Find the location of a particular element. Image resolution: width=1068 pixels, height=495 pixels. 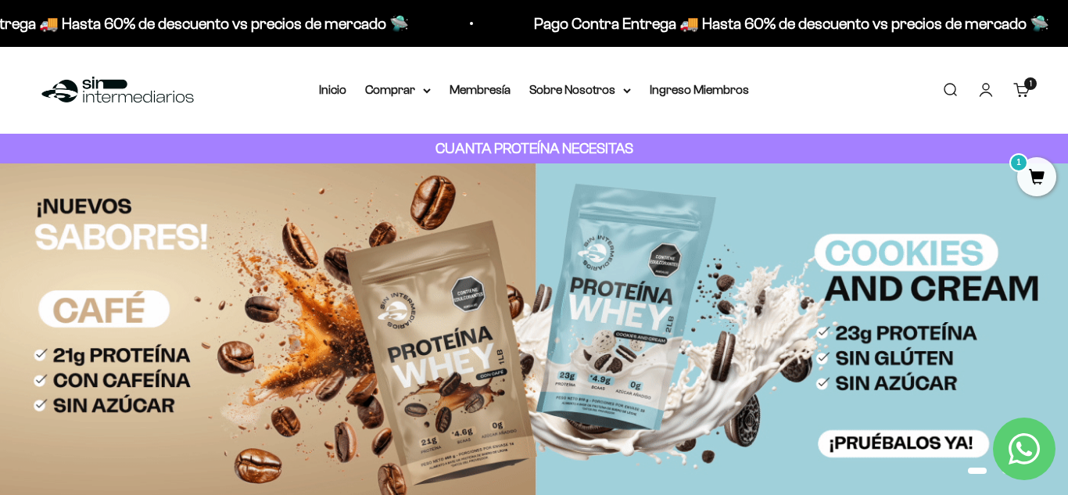

summary: Comprar is located at coordinates (398, 90).